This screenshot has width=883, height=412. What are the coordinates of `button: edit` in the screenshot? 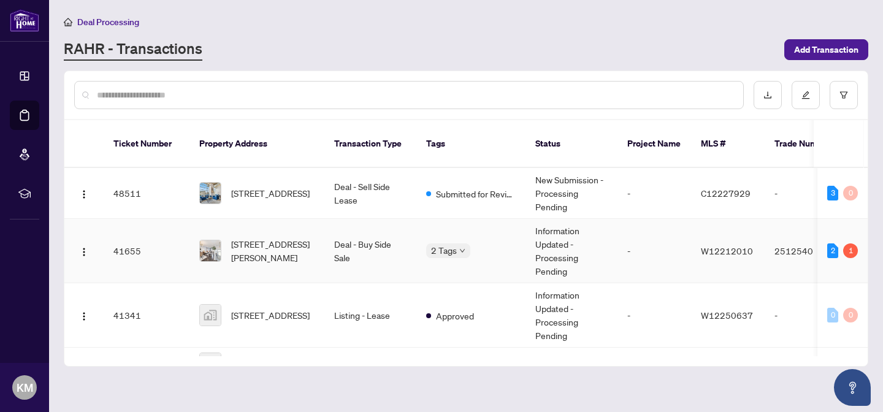 It's located at (806, 95).